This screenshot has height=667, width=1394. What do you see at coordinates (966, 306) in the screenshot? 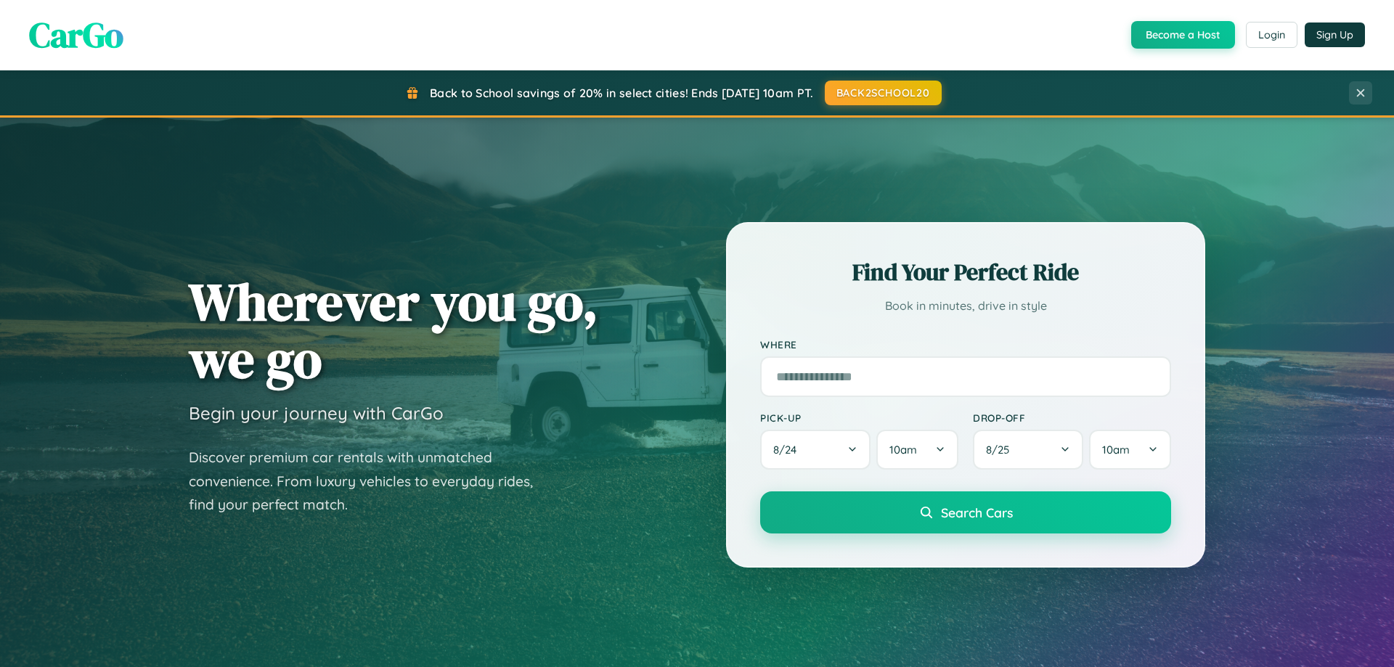
I see `p: Book in minutes, drive in style` at bounding box center [966, 306].